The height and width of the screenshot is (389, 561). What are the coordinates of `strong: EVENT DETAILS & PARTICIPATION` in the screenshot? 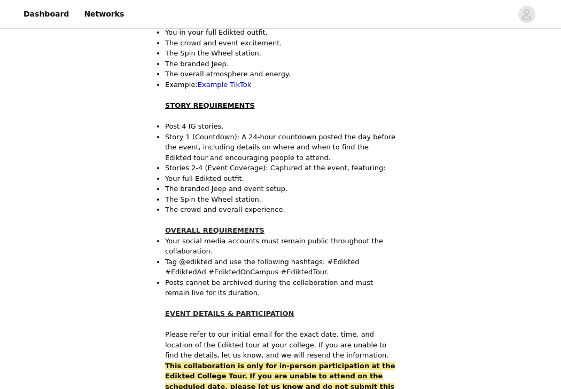 It's located at (229, 313).